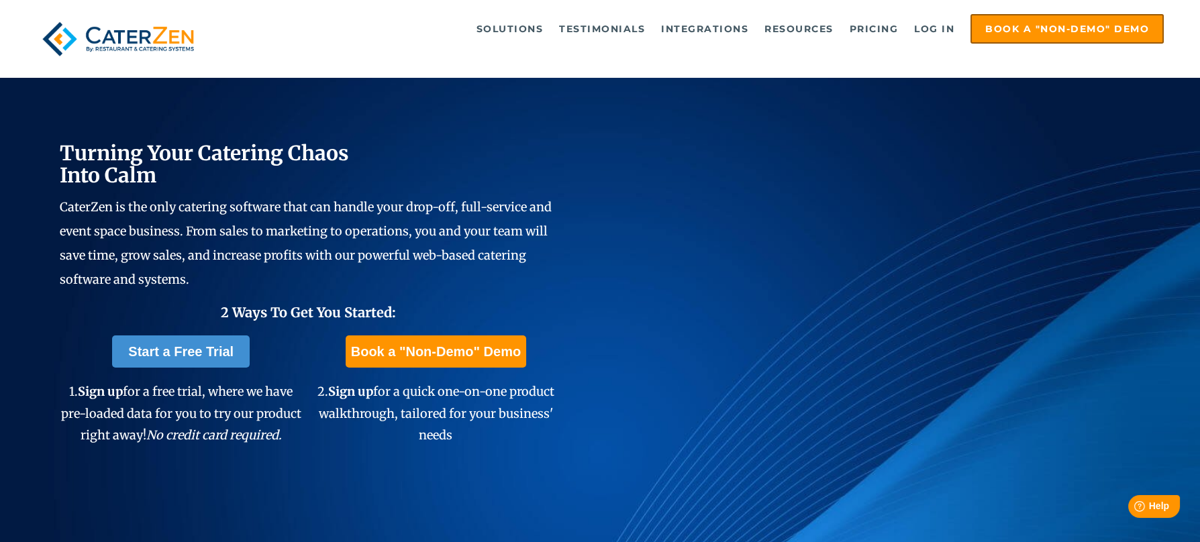 This screenshot has width=1200, height=542. I want to click on a: Resources, so click(799, 29).